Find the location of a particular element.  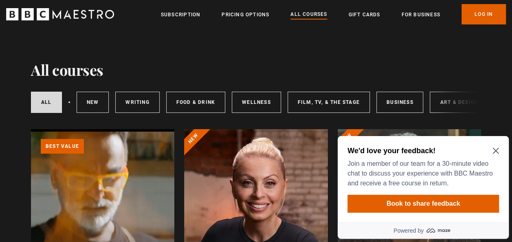

h2: We'd love your feedback! is located at coordinates (87, 18).